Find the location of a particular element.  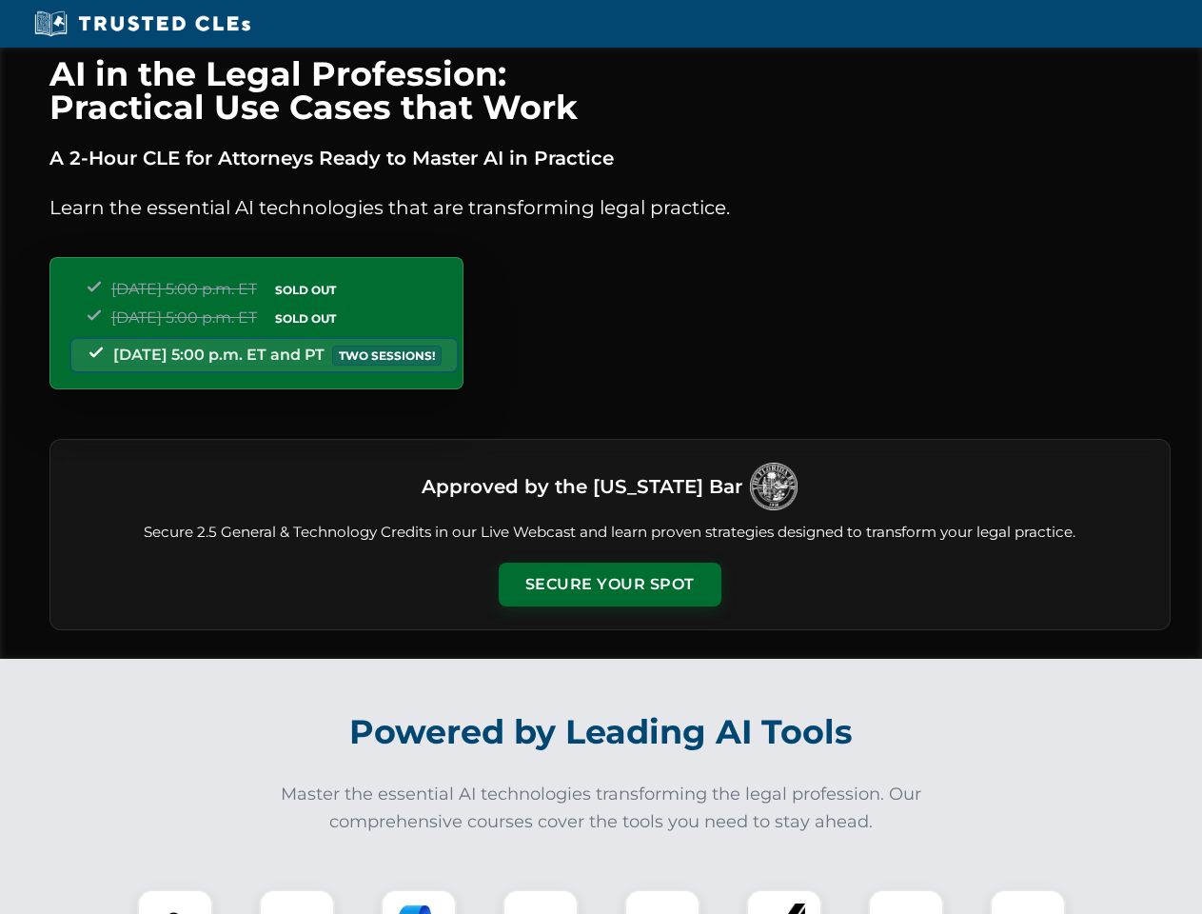

img: Logo is located at coordinates (774, 486).